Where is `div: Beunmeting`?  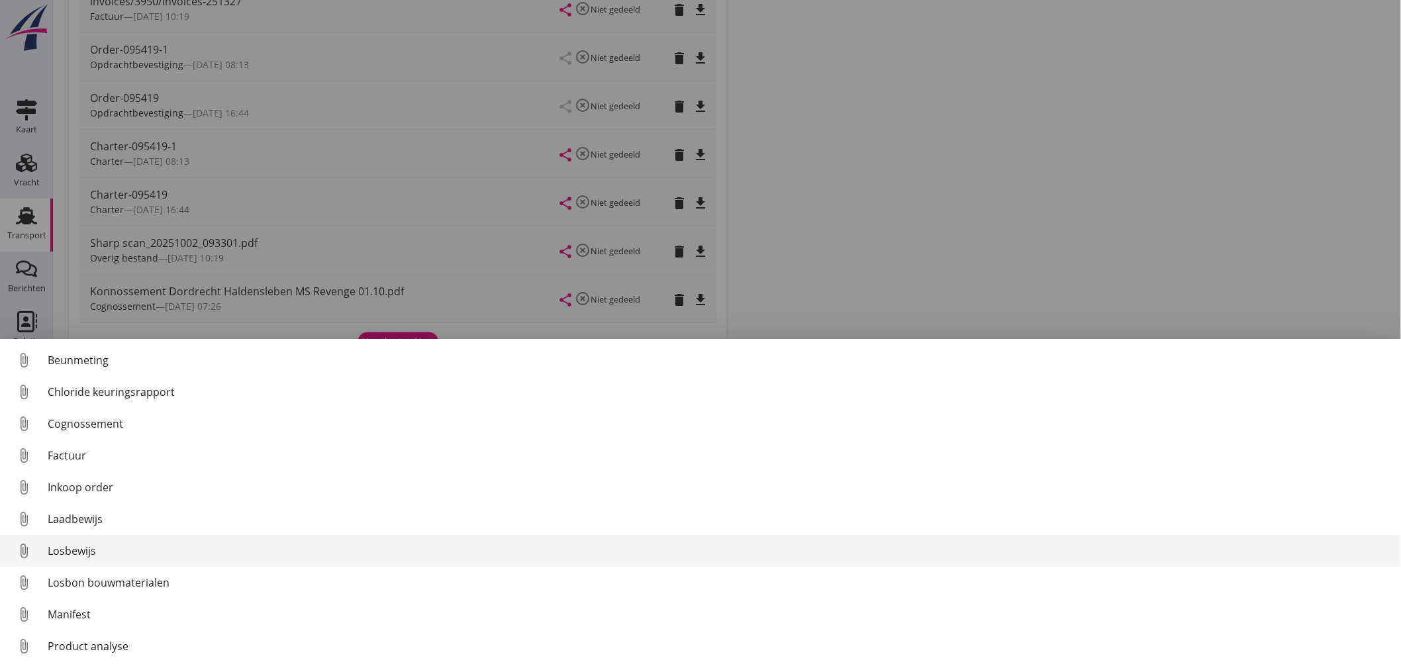 div: Beunmeting is located at coordinates (719, 360).